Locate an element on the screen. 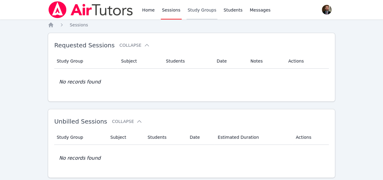 This screenshot has height=180, width=383. span: Unbilled Sessions is located at coordinates (81, 121).